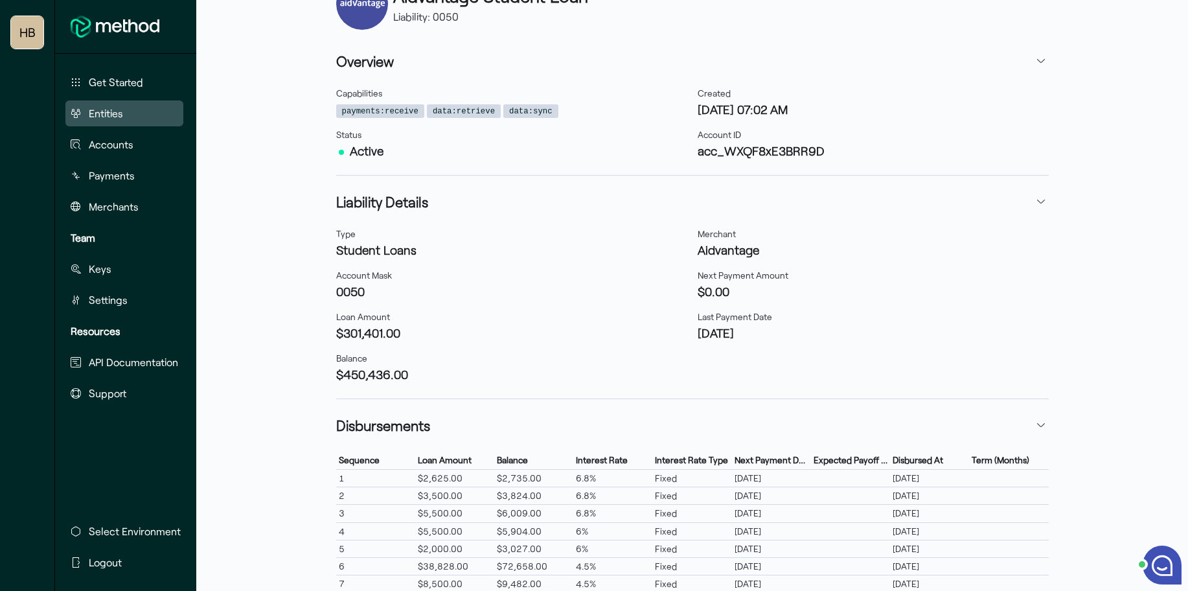  What do you see at coordinates (455, 478) in the screenshot?
I see `div: $2,625.00` at bounding box center [455, 478].